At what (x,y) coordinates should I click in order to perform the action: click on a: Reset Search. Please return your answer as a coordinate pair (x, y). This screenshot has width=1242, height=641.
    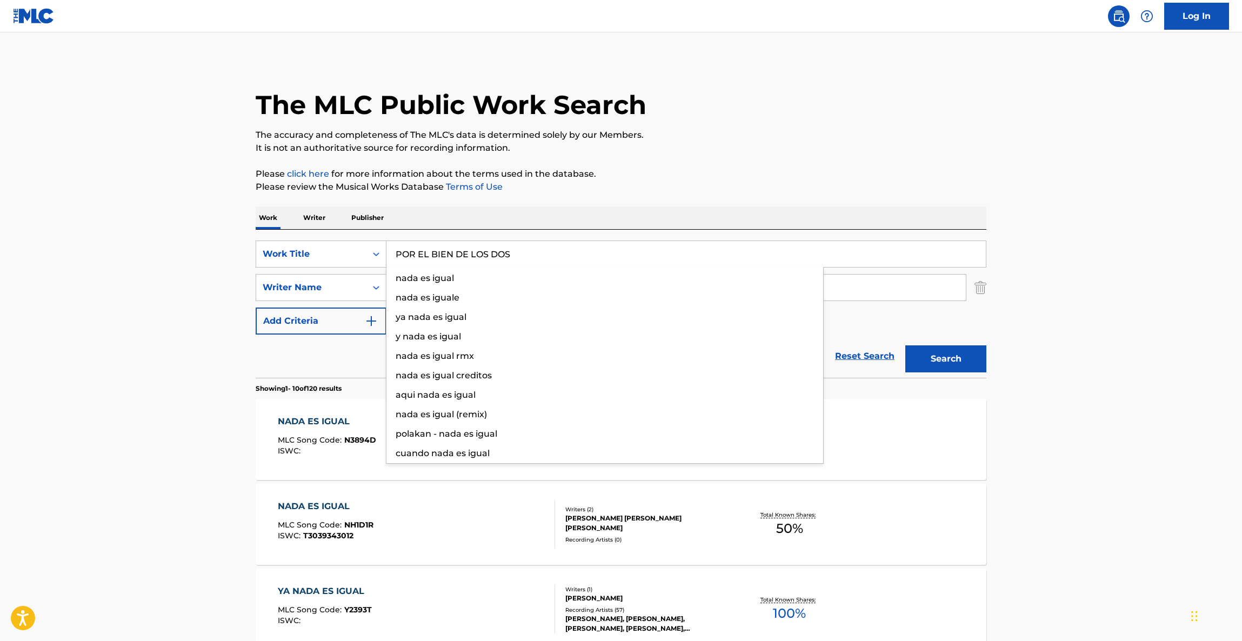
    Looking at the image, I should click on (865, 356).